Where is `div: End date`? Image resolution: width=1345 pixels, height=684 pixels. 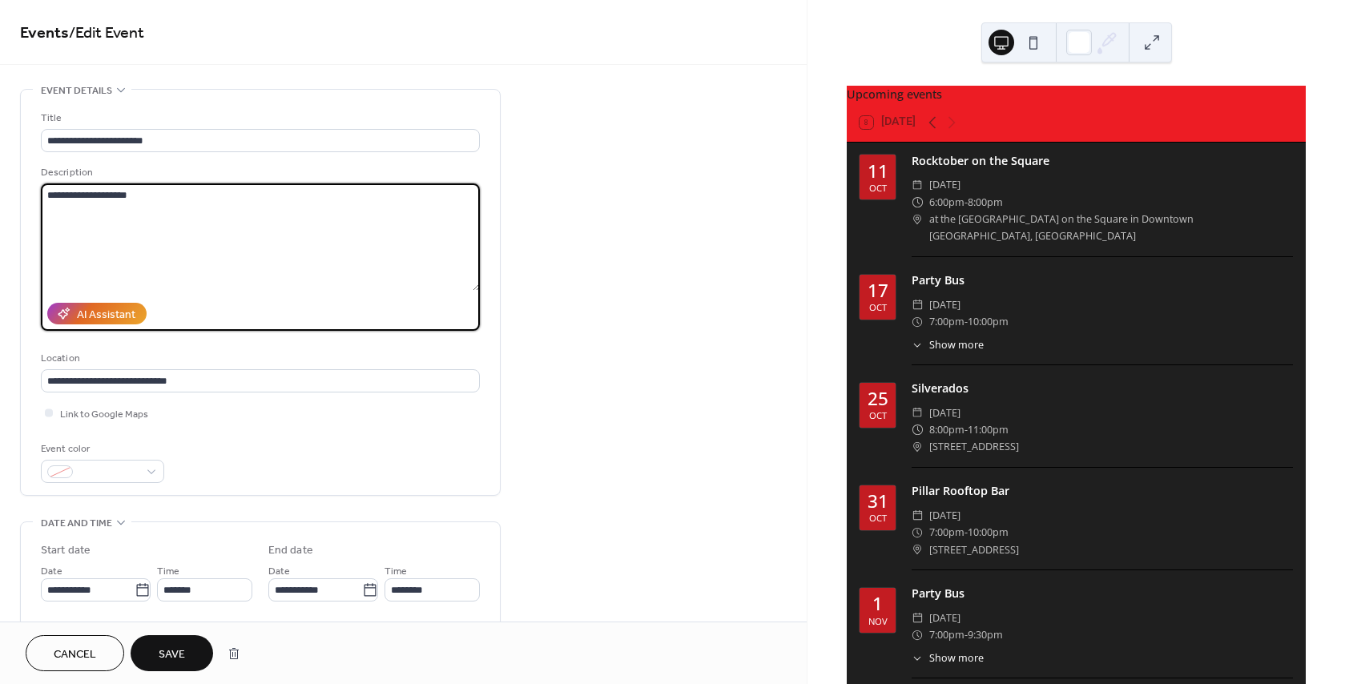 div: End date is located at coordinates (291, 550).